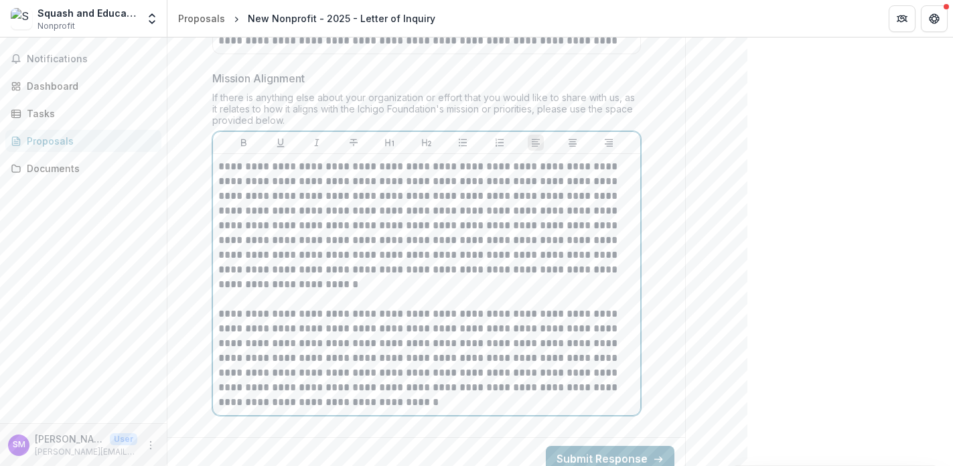 This screenshot has width=953, height=466. I want to click on p: User, so click(123, 440).